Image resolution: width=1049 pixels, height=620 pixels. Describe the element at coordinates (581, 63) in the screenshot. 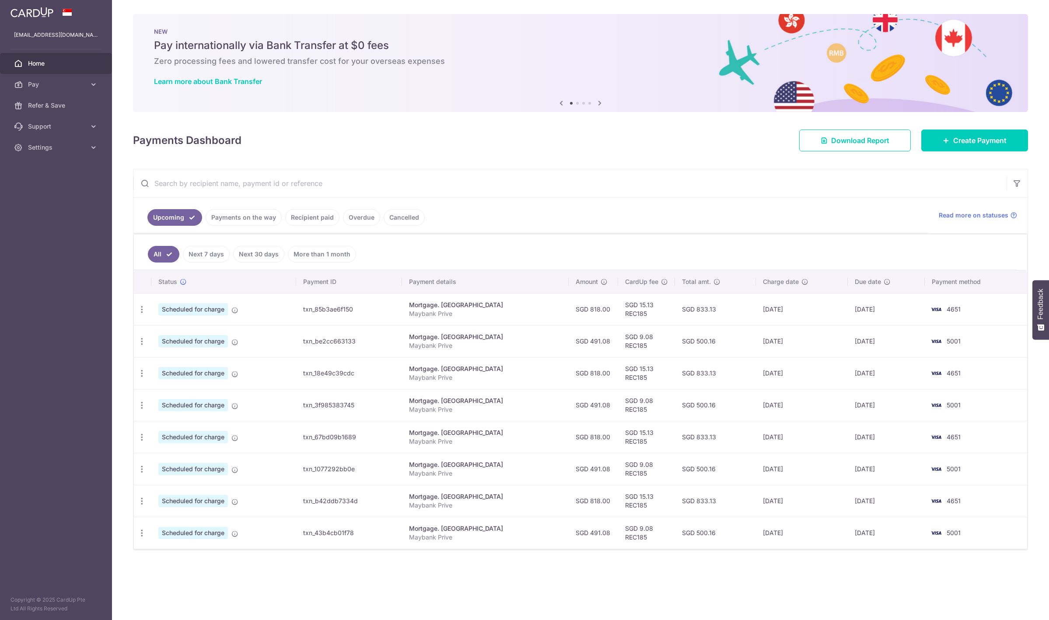

I see `img: Bank transfer banner` at that location.